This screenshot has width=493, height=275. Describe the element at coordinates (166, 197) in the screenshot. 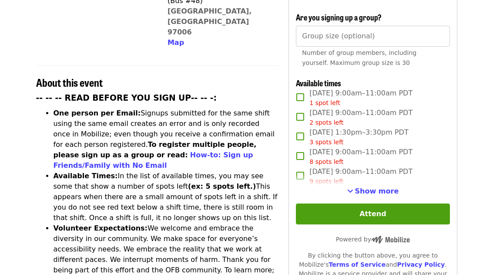

I see `li: In the list of available times, you may see some that show a number of spots left This appears wh...` at that location.